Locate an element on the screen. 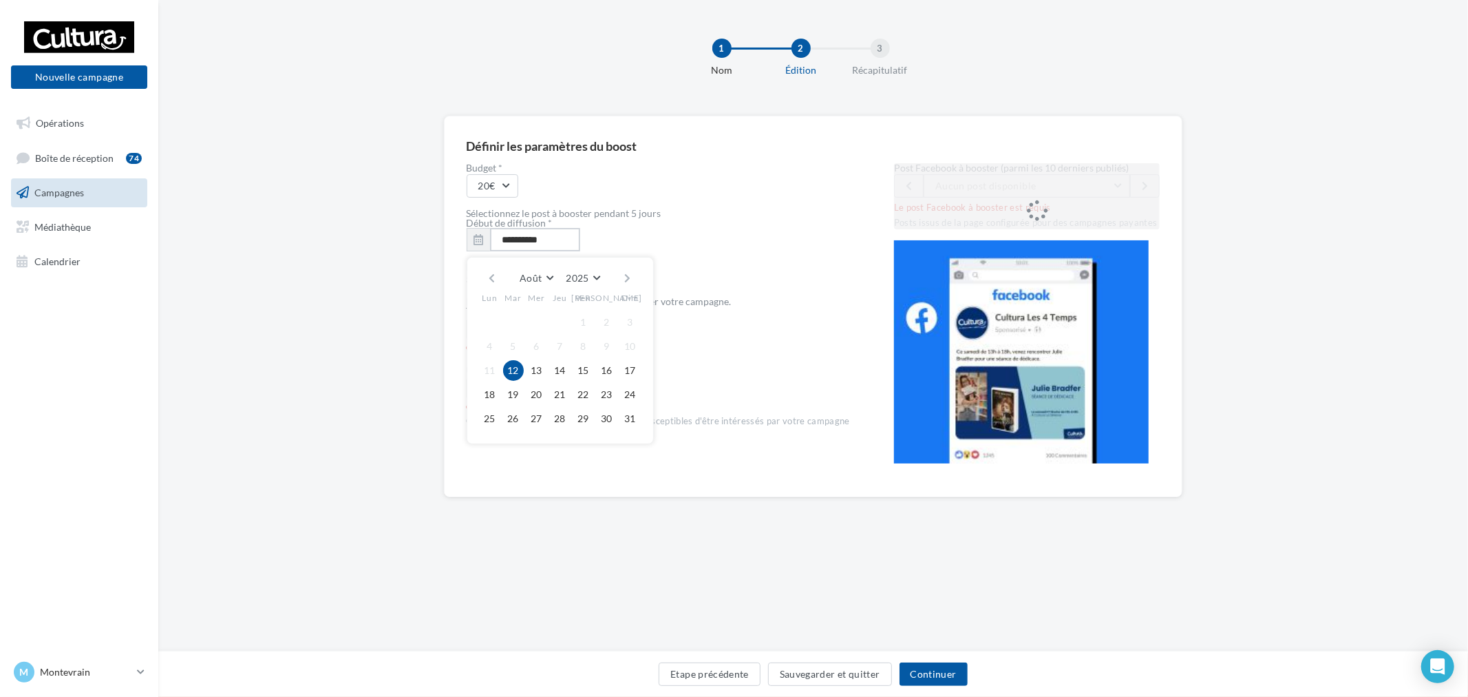  div: 74 is located at coordinates (134, 158).